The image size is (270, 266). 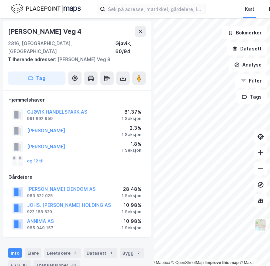 I want to click on button: Bokmerker, so click(x=245, y=33).